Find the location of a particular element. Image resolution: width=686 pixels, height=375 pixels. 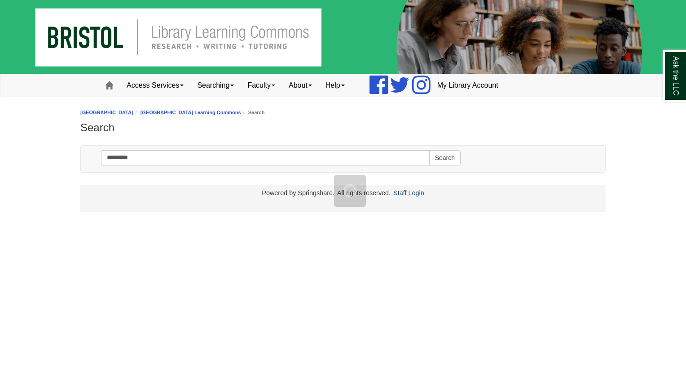

h1: Search is located at coordinates (343, 128).